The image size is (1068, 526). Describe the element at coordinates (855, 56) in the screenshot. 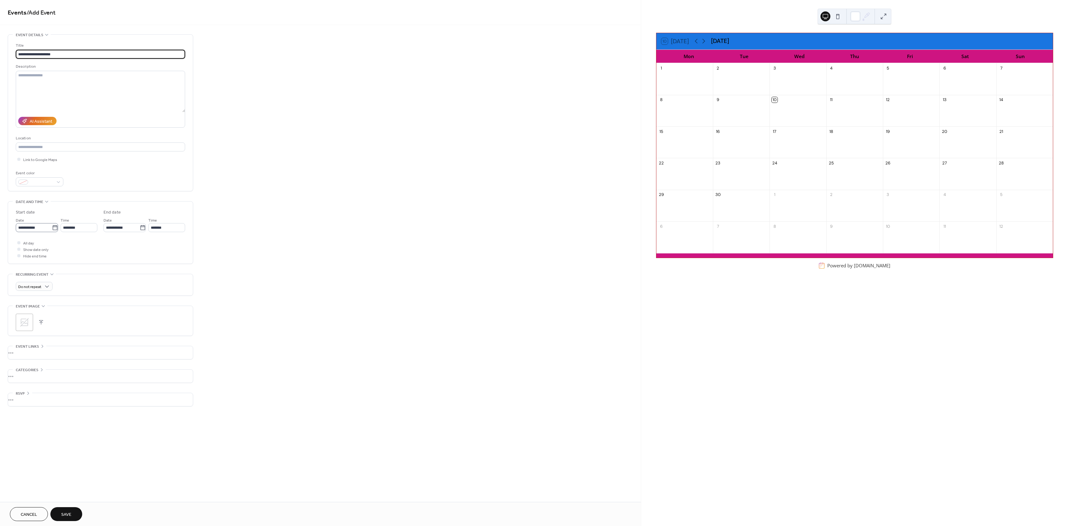

I see `div: Thu` at that location.